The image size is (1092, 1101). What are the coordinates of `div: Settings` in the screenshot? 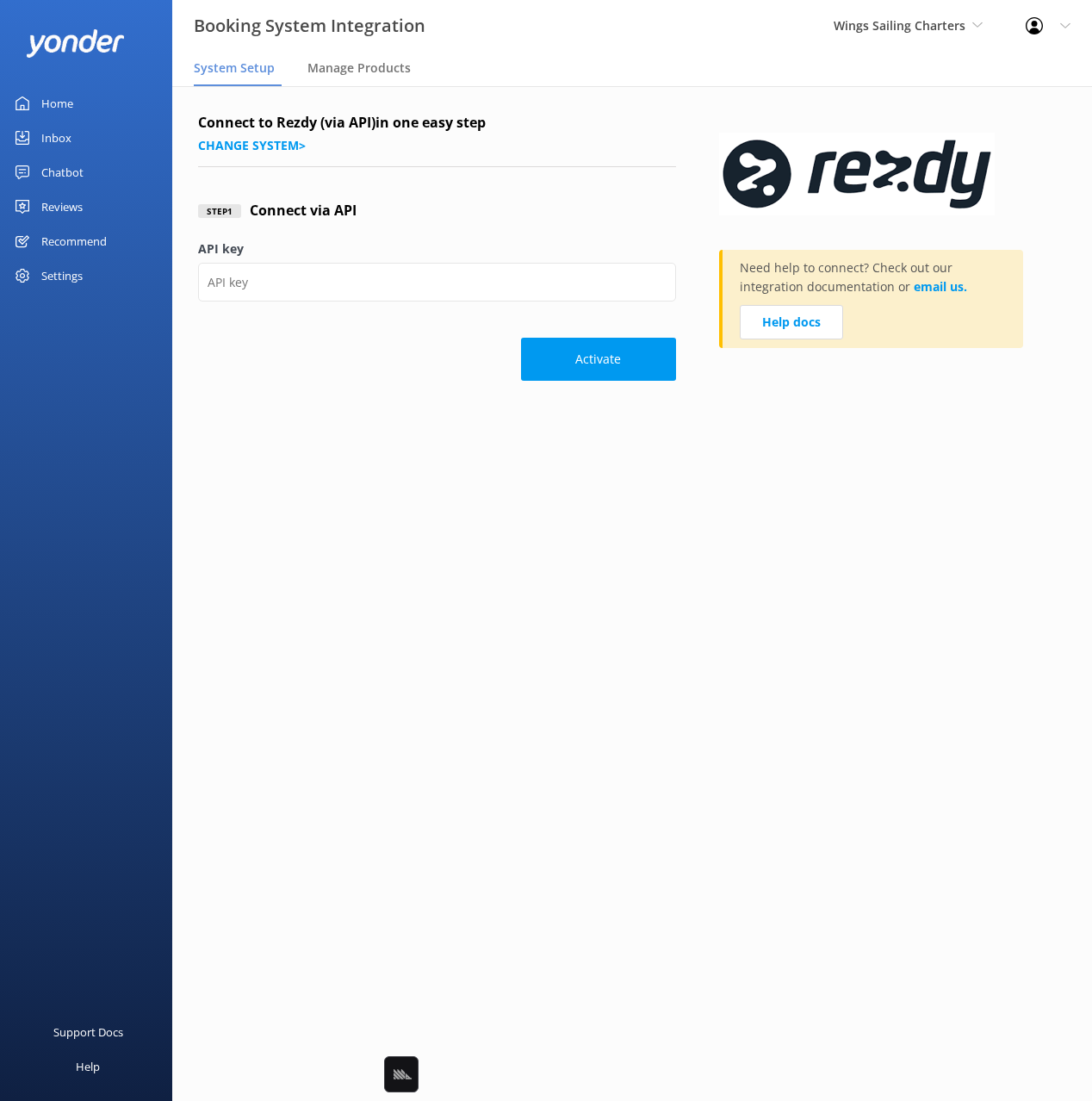 It's located at (62, 275).